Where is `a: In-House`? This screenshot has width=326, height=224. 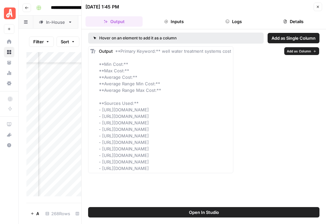 a: In-House is located at coordinates (55, 22).